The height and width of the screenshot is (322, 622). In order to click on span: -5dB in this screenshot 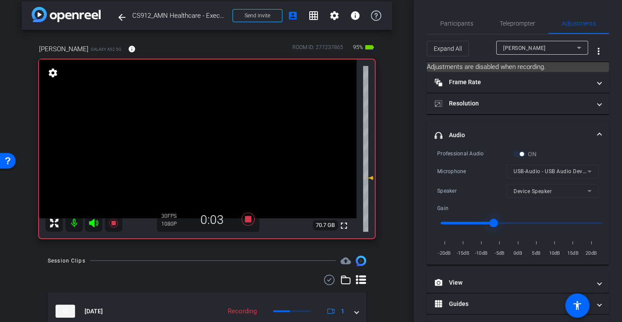, I will do `click(500, 253)`.